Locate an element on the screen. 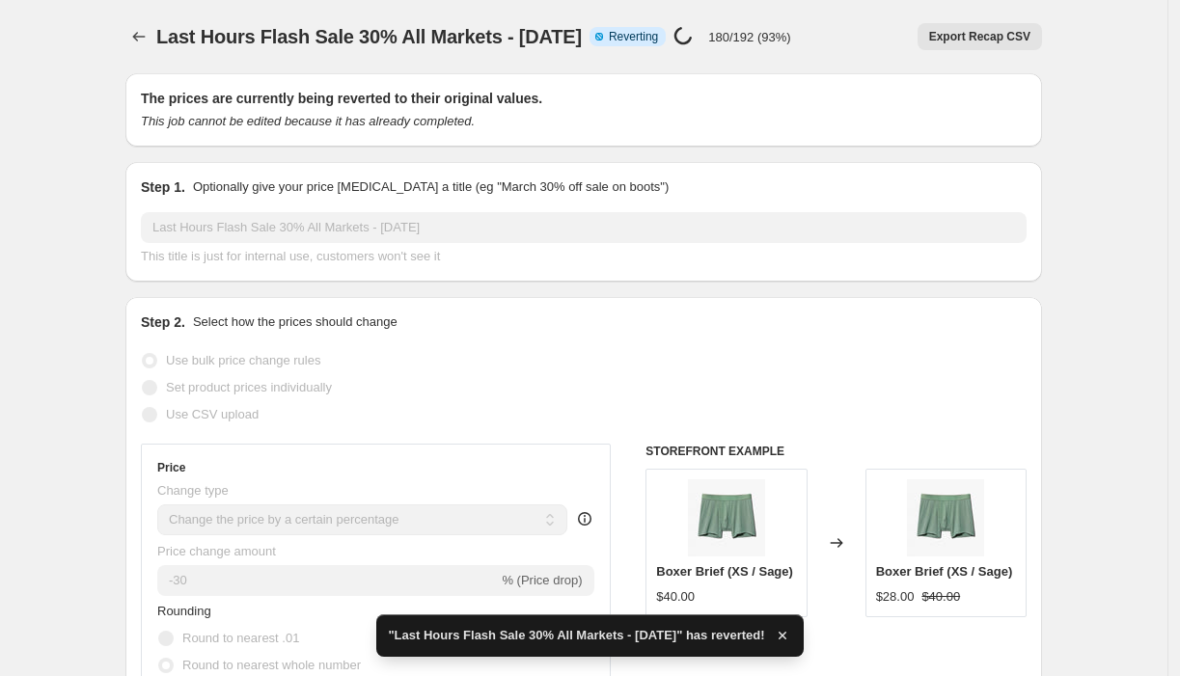 The image size is (1180, 676). span: Rounding is located at coordinates (184, 611).